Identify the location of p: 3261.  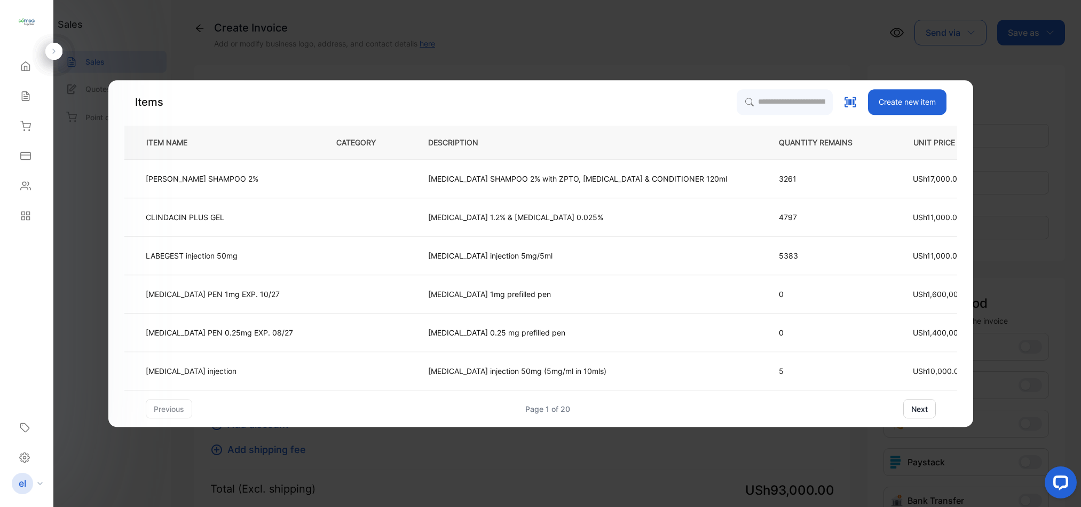
(824, 178).